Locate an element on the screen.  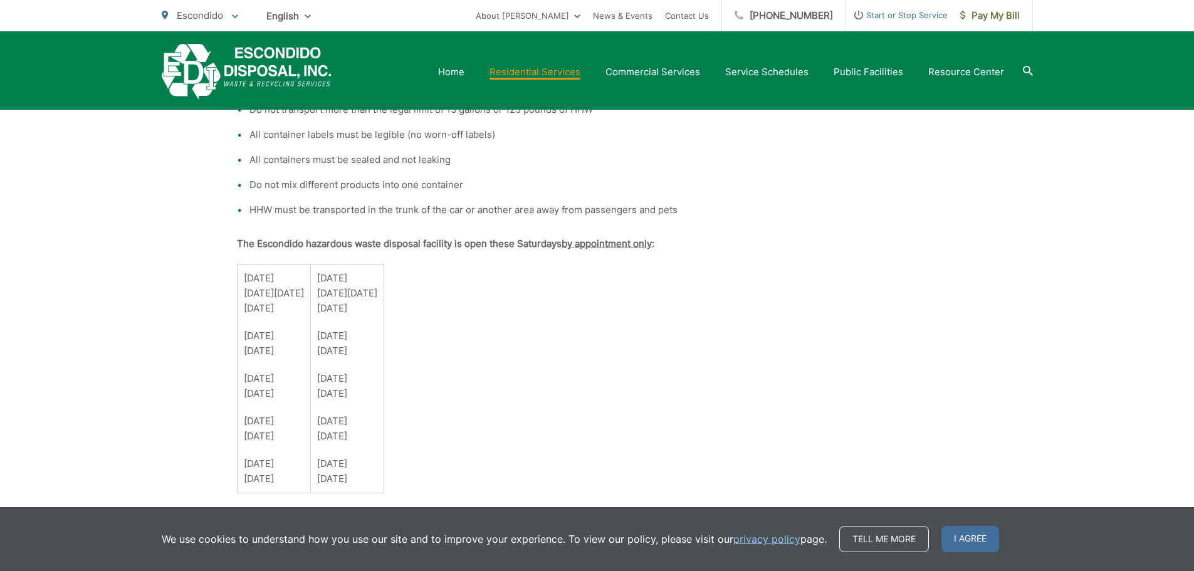
p: We use cookies to understand how you use our site and to improve your experience. To view our pol... is located at coordinates (494, 539).